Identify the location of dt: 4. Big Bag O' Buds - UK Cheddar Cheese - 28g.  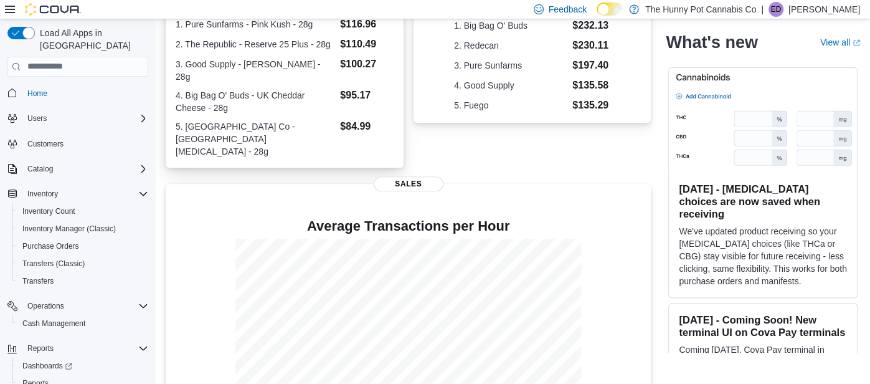
(255, 102).